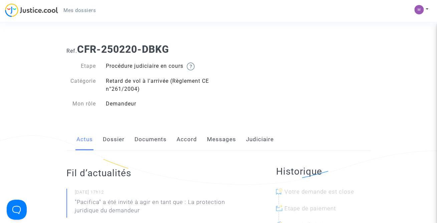 This screenshot has width=437, height=223. I want to click on a: Judiciaire, so click(260, 140).